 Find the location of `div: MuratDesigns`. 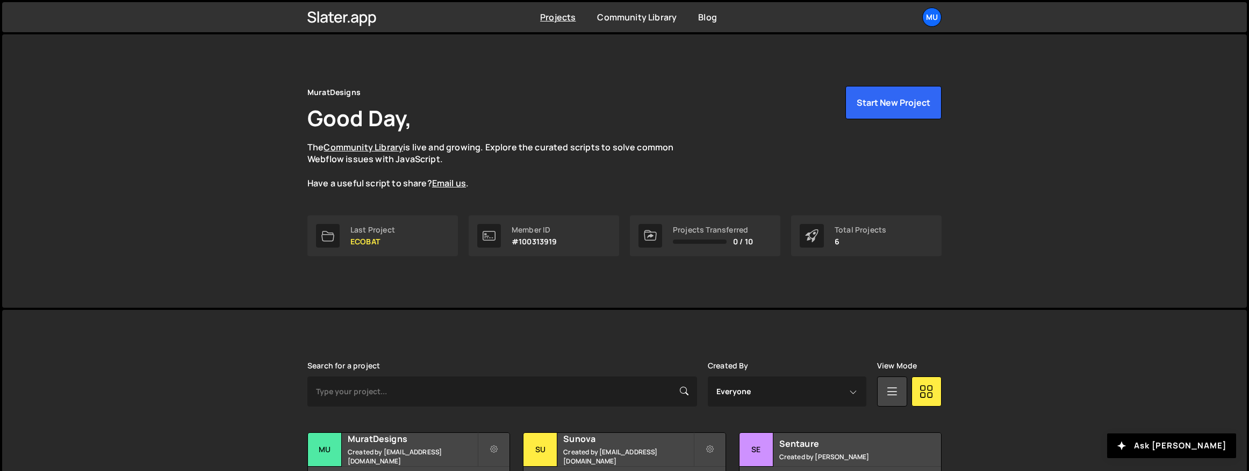

div: MuratDesigns is located at coordinates (334, 92).